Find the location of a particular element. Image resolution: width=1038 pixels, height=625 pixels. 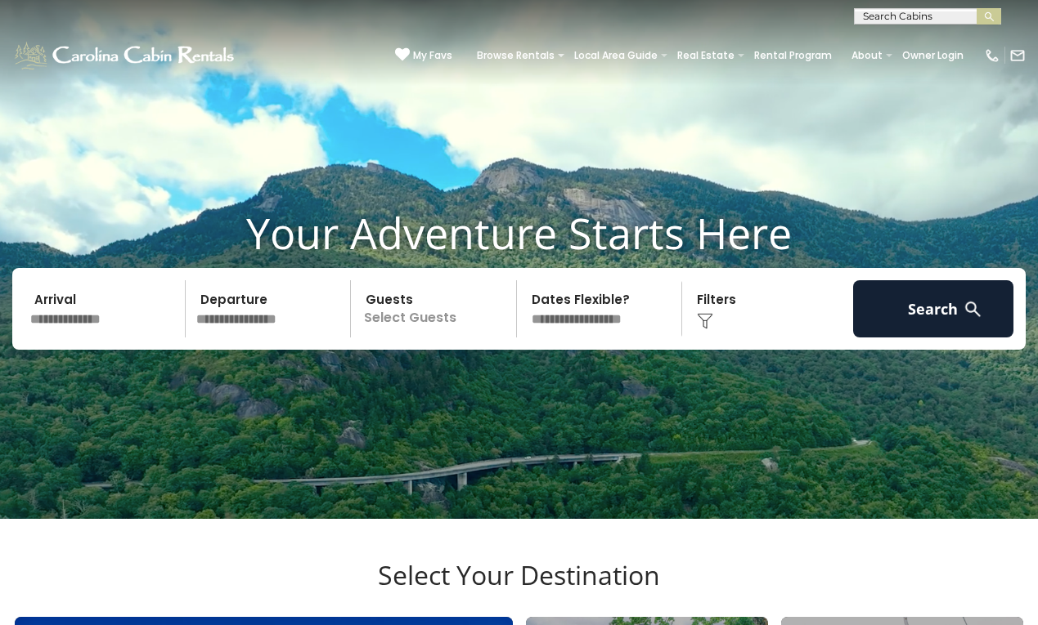

img: search-regular-white.png is located at coordinates (972, 309).